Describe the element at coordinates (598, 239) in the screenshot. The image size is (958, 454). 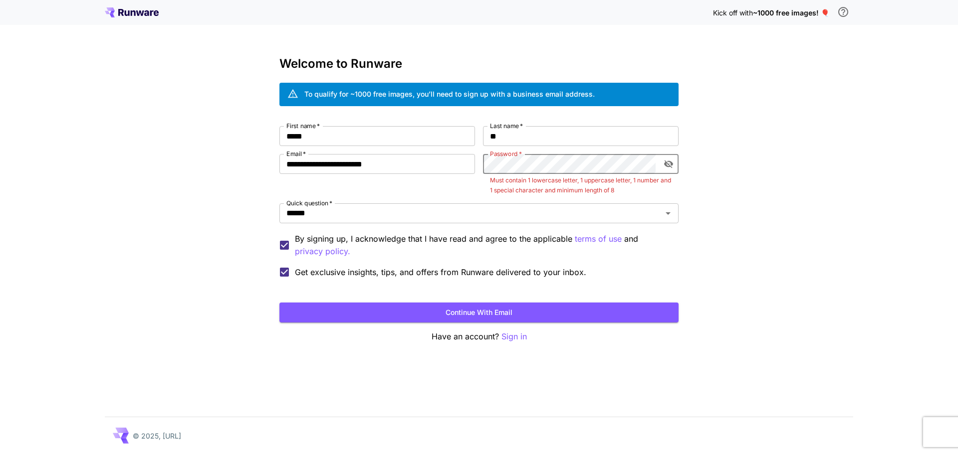
I see `button: By signing up, I acknowledge that I have read and agree to the applicable and privacy policy.` at that location.